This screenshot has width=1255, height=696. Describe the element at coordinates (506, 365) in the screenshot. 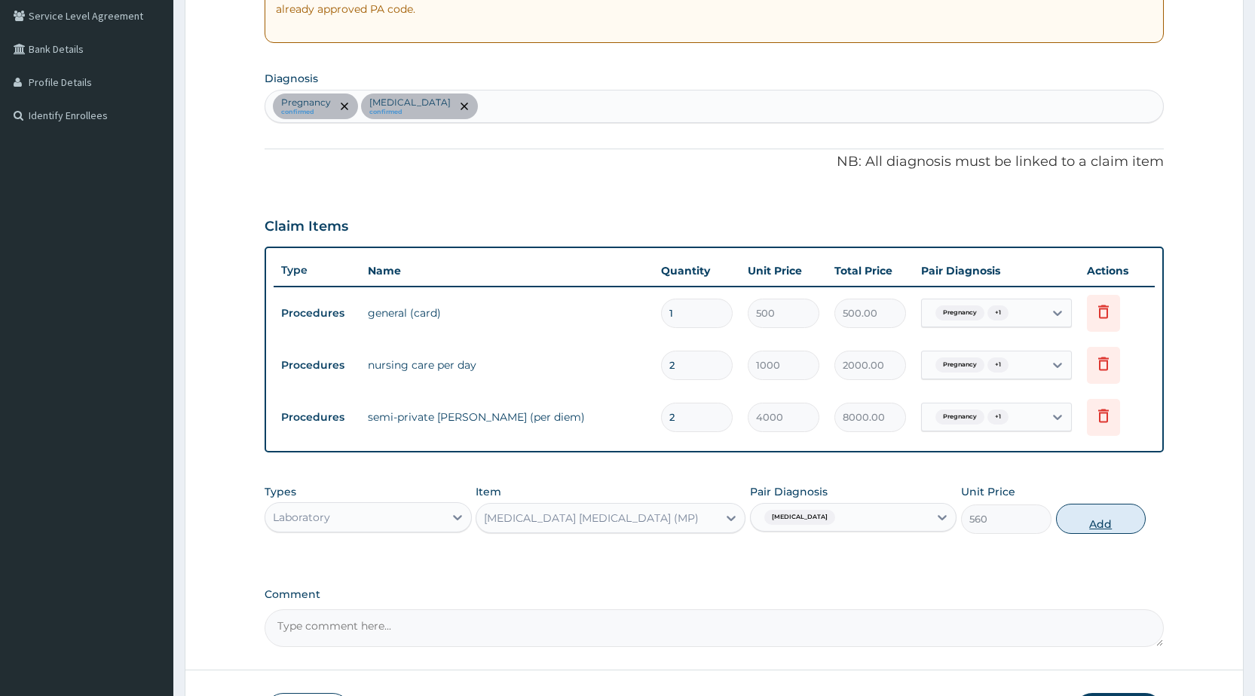

I see `td: nursing care per day` at that location.